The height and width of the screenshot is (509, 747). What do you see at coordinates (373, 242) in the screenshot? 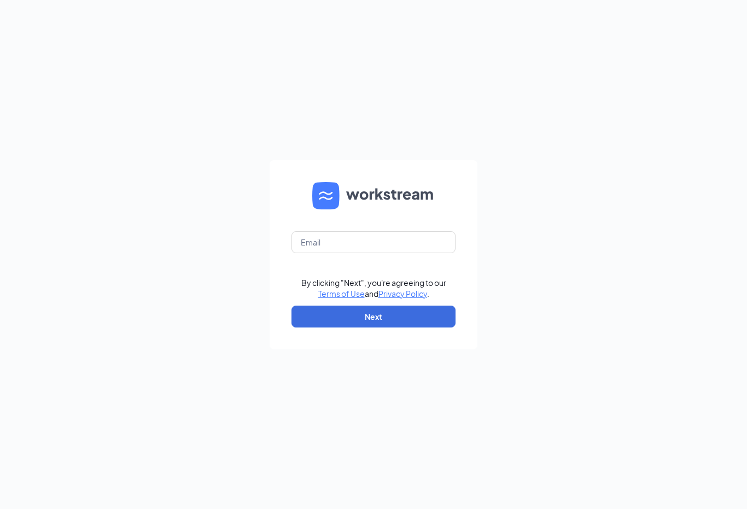
I see `input: Email` at bounding box center [373, 242].